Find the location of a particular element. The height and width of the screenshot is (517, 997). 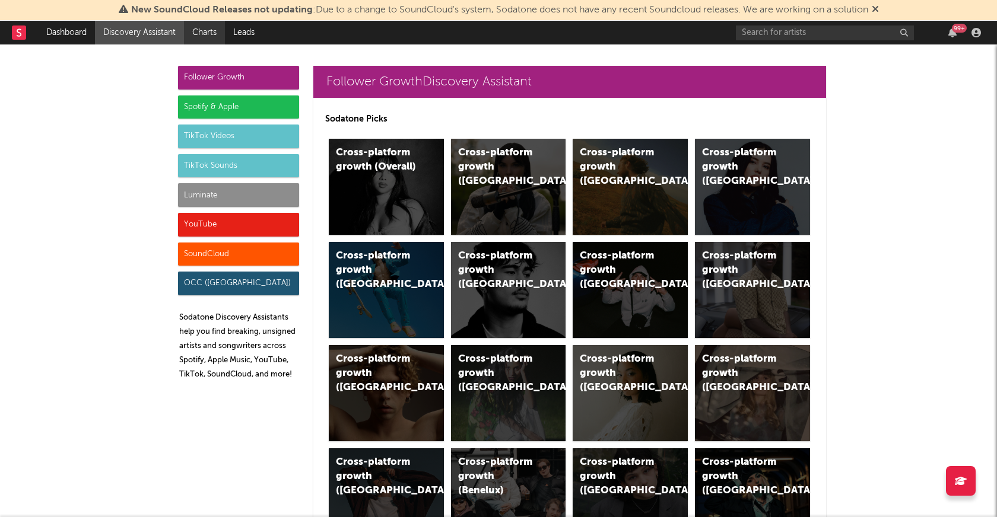

div: SoundCloud is located at coordinates (239, 255).